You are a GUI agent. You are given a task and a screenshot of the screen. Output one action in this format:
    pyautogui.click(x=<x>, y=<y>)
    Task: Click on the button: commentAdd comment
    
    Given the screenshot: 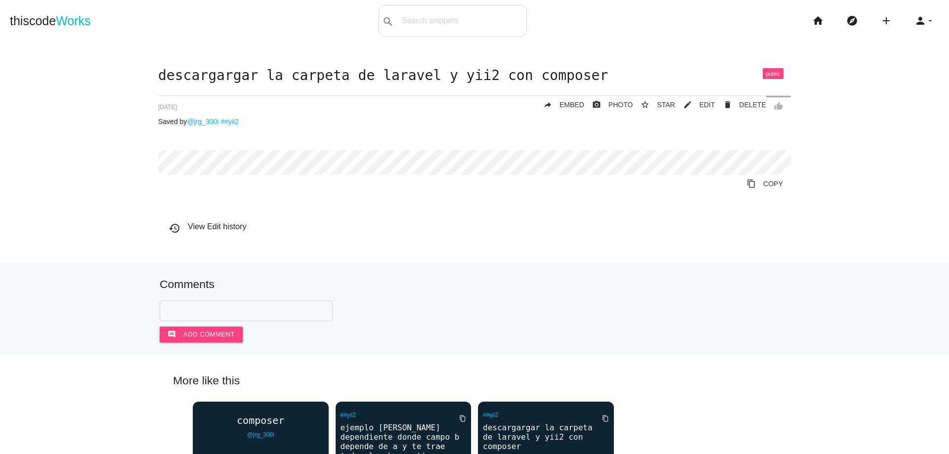 What is the action you would take?
    pyautogui.click(x=201, y=335)
    